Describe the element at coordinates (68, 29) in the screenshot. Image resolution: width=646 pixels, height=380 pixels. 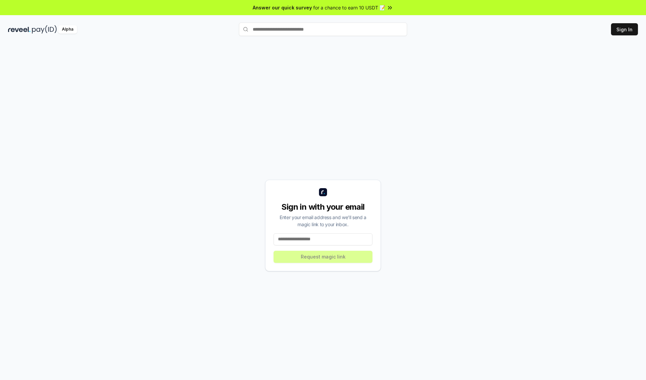
I see `div: Alpha` at that location.